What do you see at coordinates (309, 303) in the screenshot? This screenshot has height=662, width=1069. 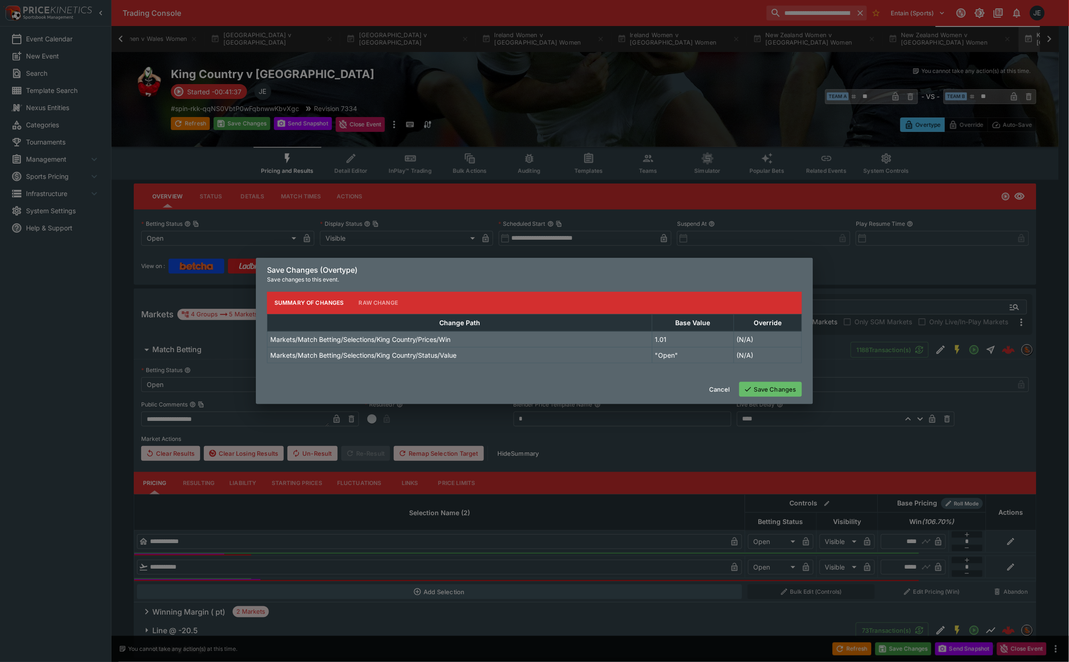 I see `button: Summary of Changes` at bounding box center [309, 303].